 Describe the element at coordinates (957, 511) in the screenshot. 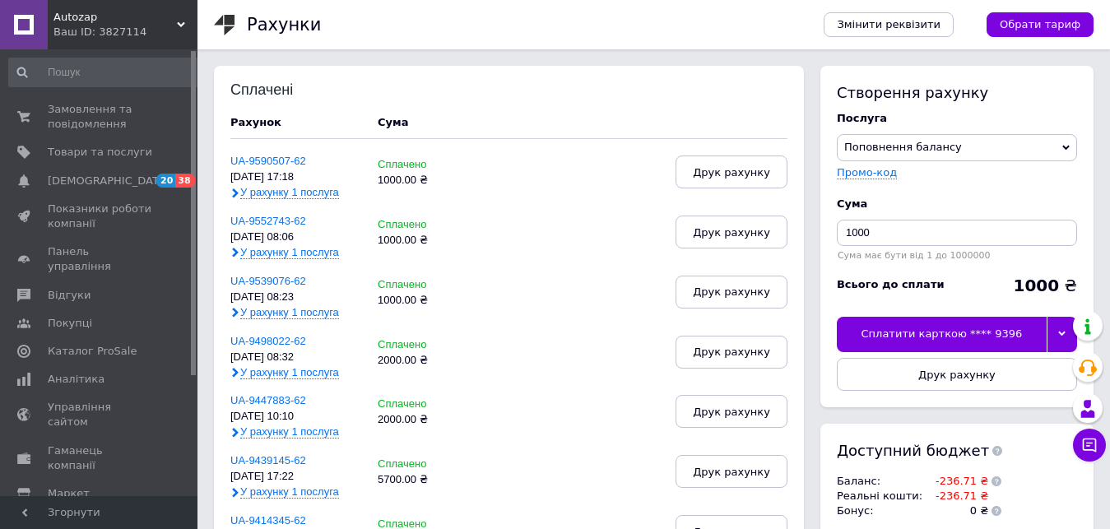

I see `td: 0 ₴` at that location.